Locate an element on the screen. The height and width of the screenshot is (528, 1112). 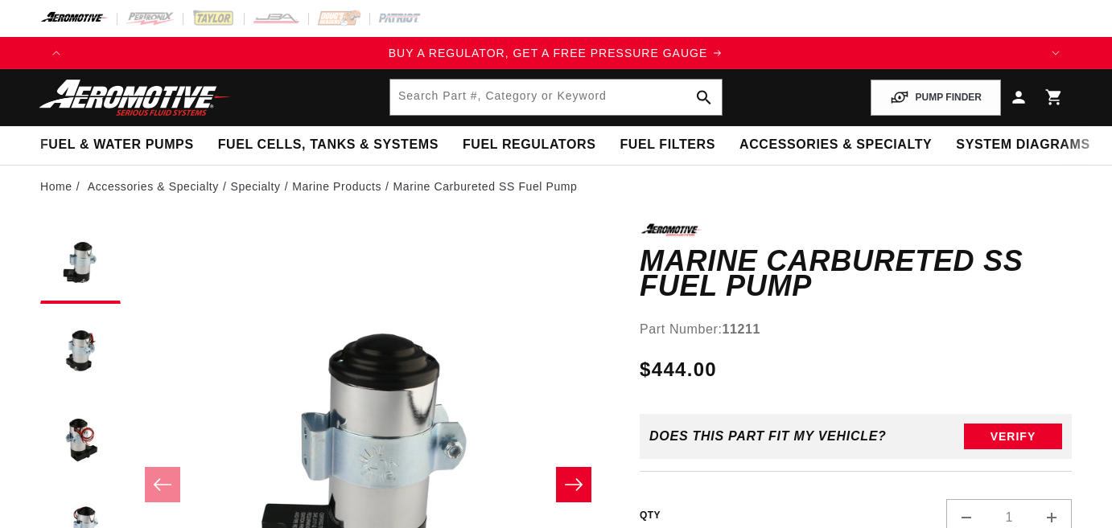
span: Accessories & Specialty is located at coordinates (835, 145).